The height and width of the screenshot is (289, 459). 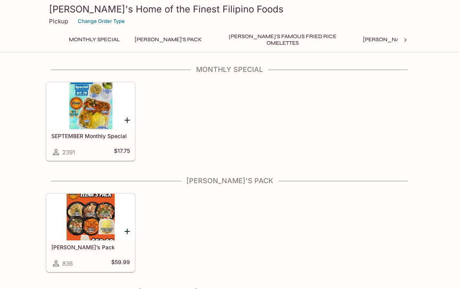 What do you see at coordinates (121, 264) in the screenshot?
I see `h5: $59.99` at bounding box center [121, 264].